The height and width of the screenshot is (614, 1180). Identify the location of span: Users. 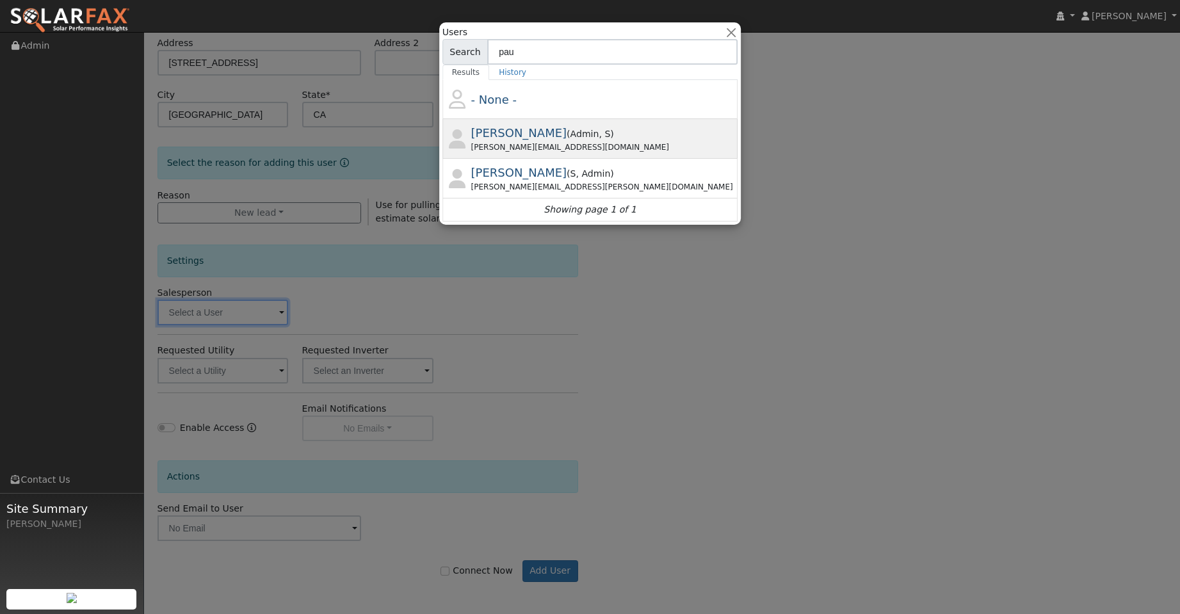
(455, 32).